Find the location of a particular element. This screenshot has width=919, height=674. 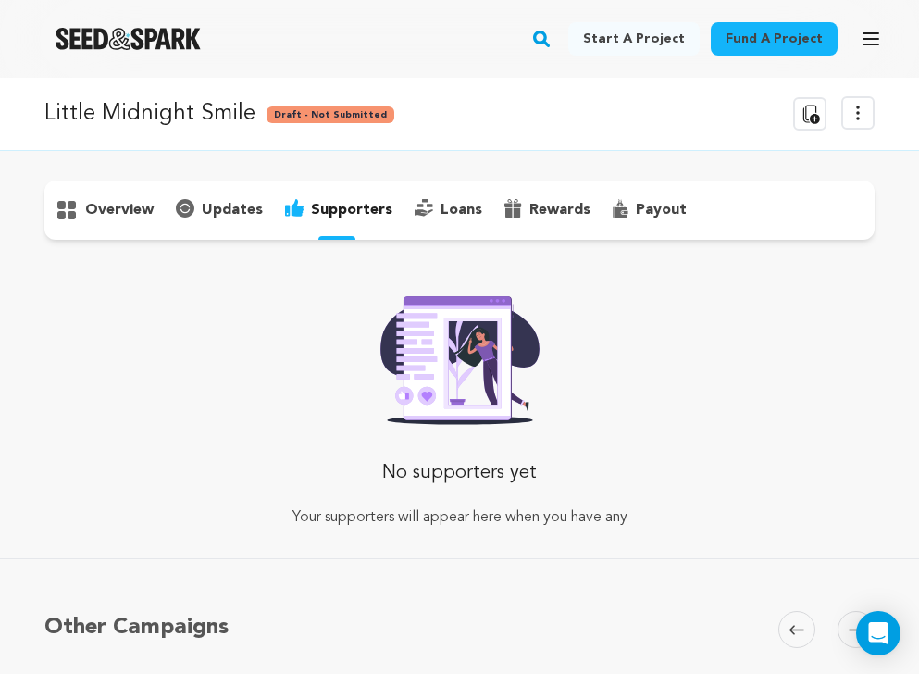

p: updates is located at coordinates (232, 210).